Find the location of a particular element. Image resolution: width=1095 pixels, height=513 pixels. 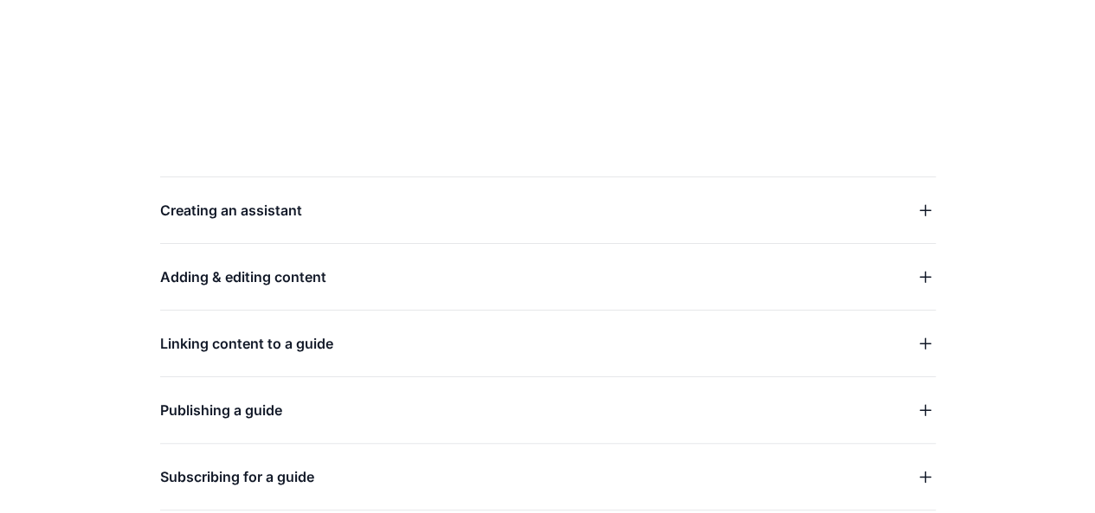

span: Linking content to a guide is located at coordinates (247, 344).